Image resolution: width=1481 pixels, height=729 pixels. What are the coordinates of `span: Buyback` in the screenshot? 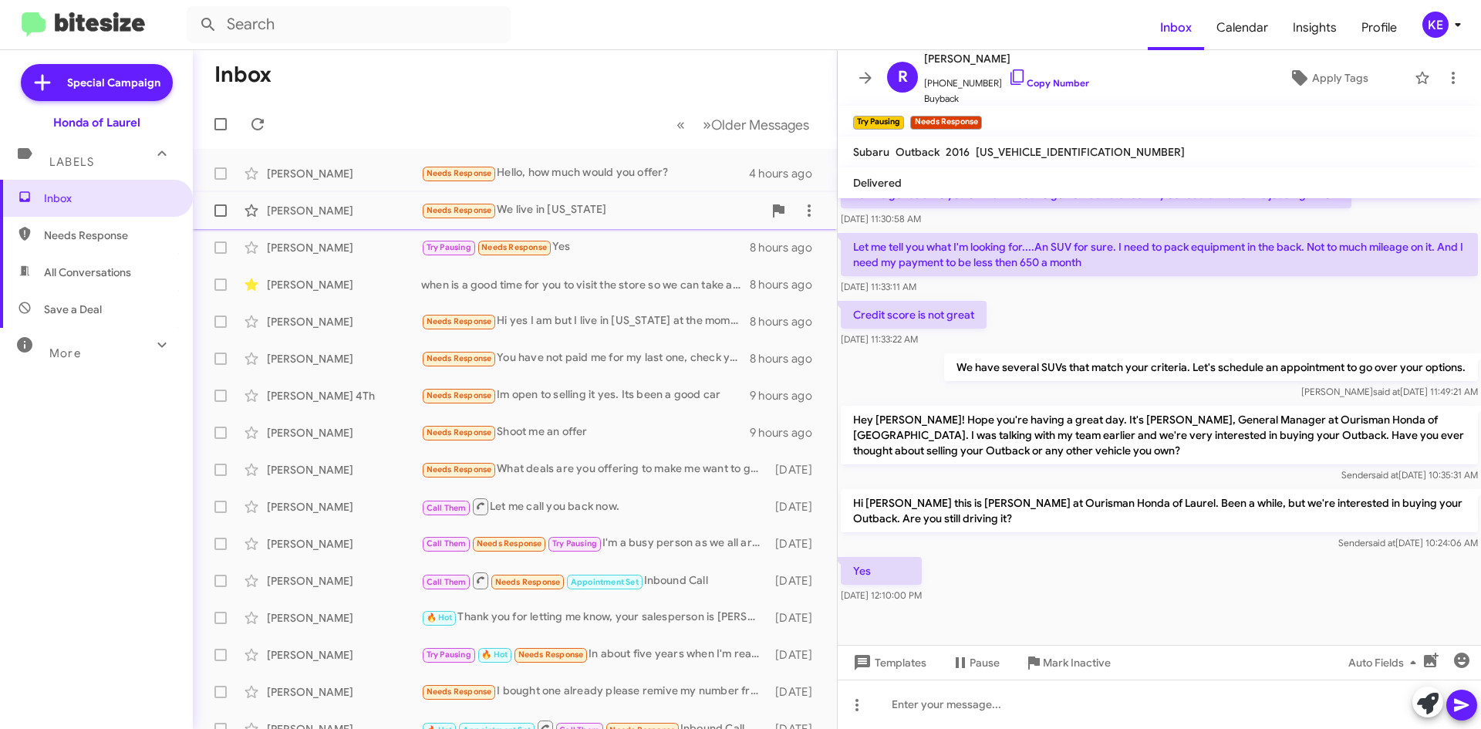 It's located at (1007, 99).